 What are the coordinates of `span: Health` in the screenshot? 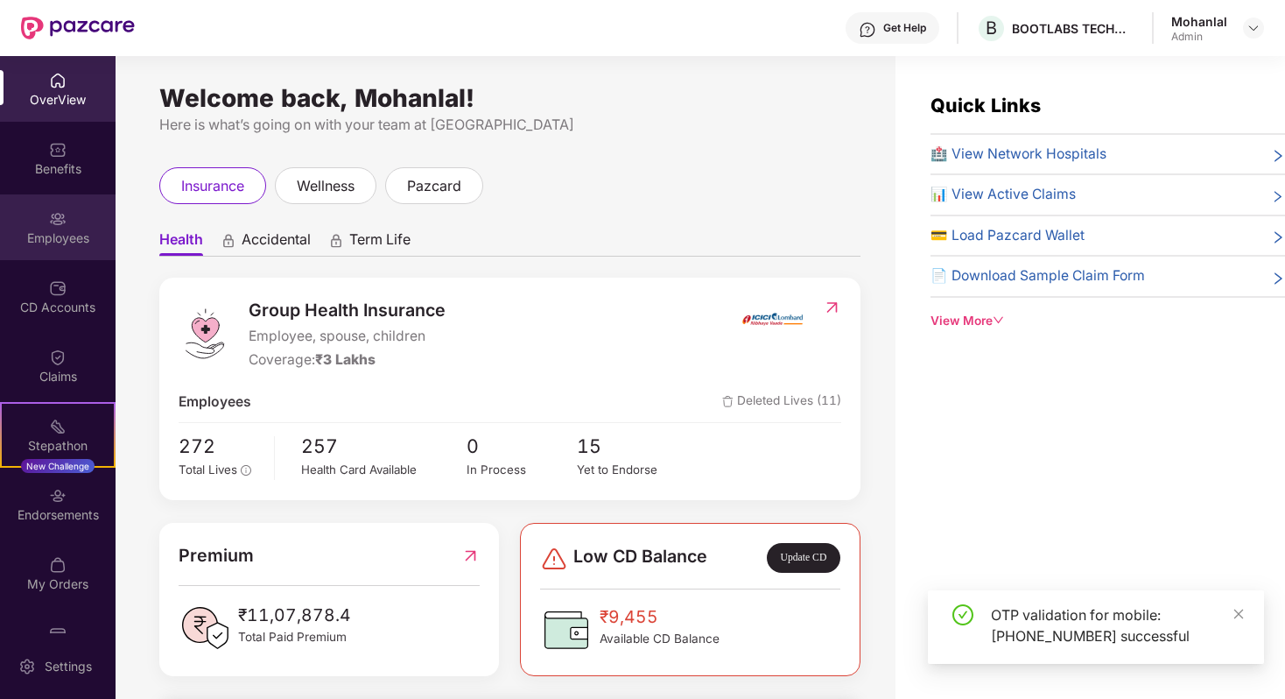 It's located at (181, 243).